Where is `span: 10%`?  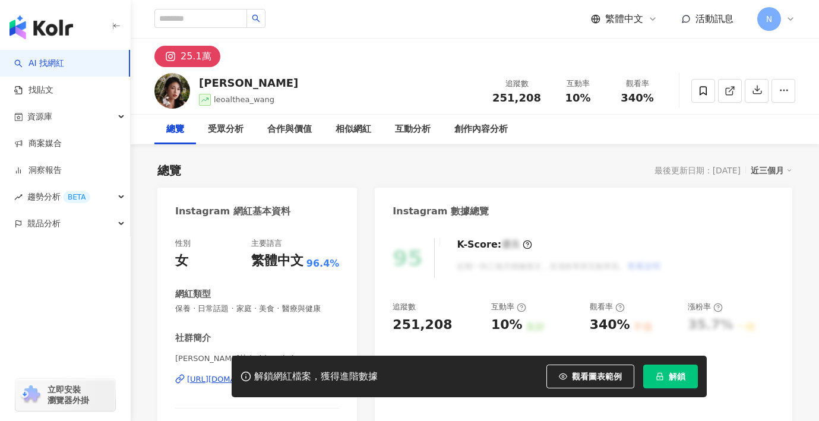 span: 10% is located at coordinates (577, 98).